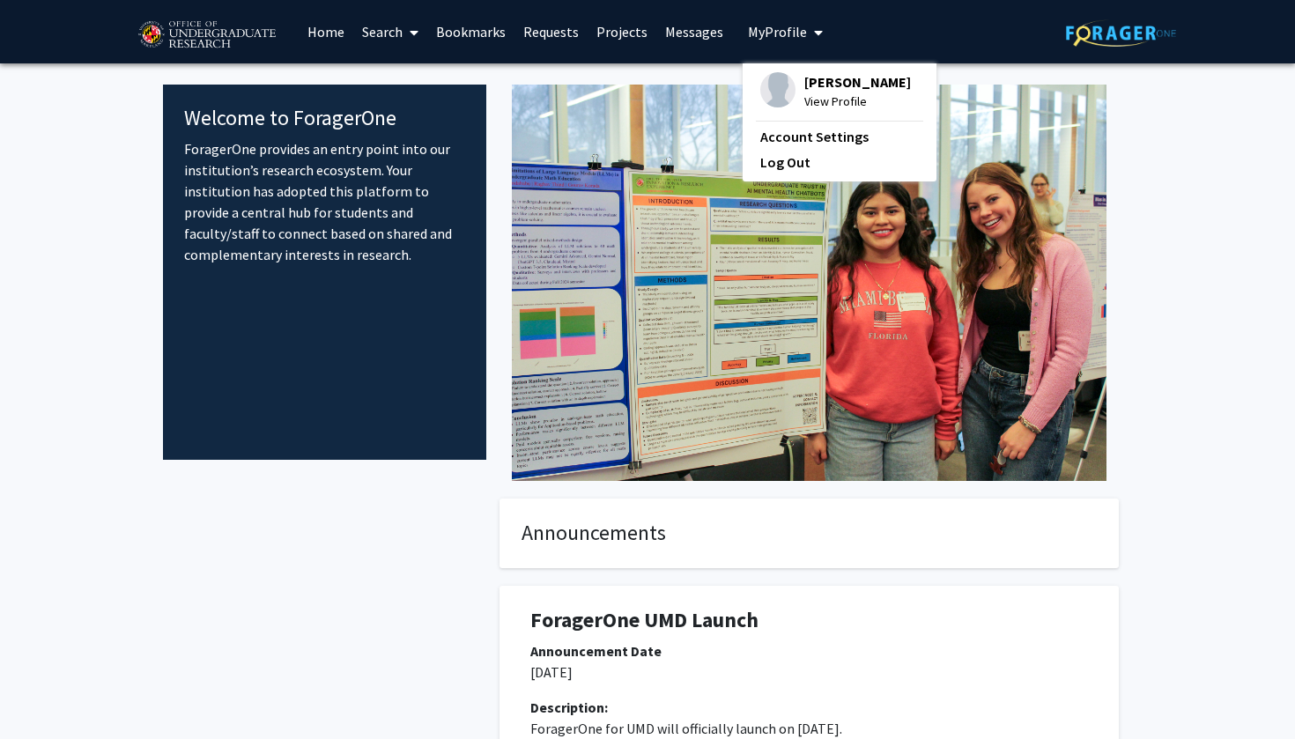 Image resolution: width=1295 pixels, height=739 pixels. I want to click on div: Description:, so click(809, 707).